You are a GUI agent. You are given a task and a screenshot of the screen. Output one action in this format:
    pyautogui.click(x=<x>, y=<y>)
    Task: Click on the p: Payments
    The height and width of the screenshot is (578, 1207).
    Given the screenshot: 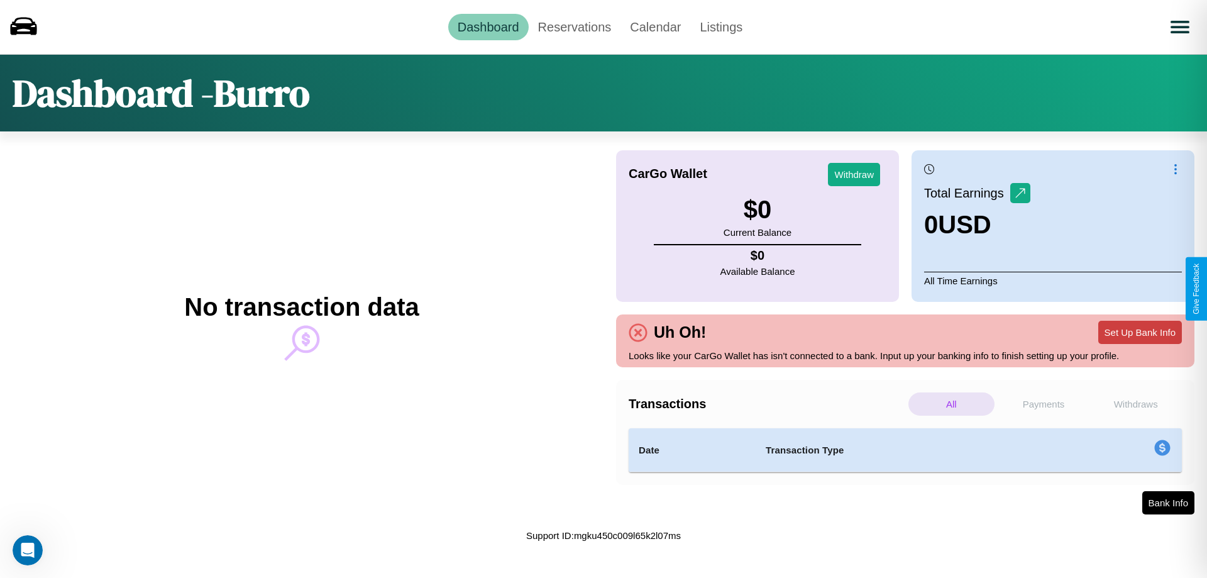 What is the action you would take?
    pyautogui.click(x=1043, y=404)
    